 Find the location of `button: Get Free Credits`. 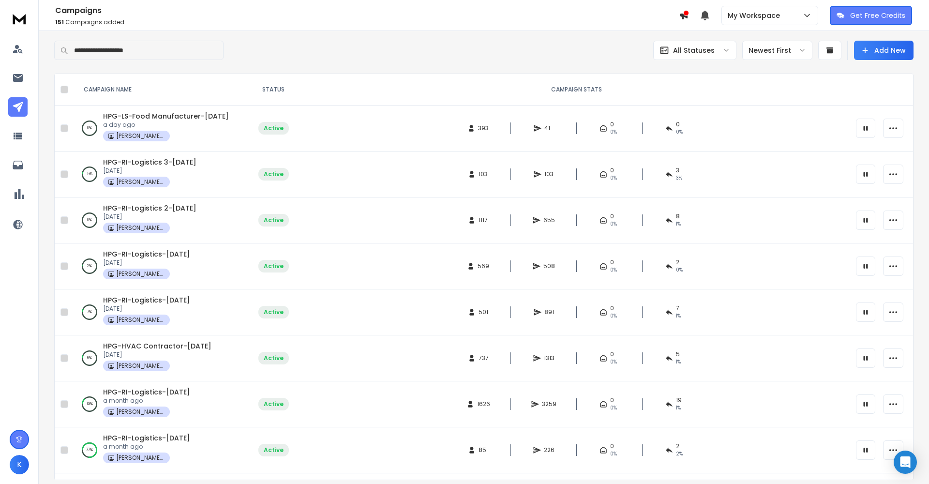

button: Get Free Credits is located at coordinates (871, 15).